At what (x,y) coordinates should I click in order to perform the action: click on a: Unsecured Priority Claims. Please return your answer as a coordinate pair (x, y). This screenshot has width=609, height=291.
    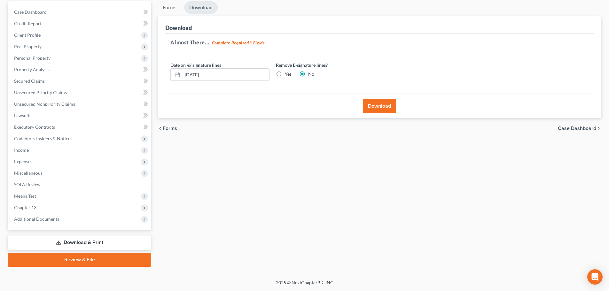
    Looking at the image, I should click on (80, 93).